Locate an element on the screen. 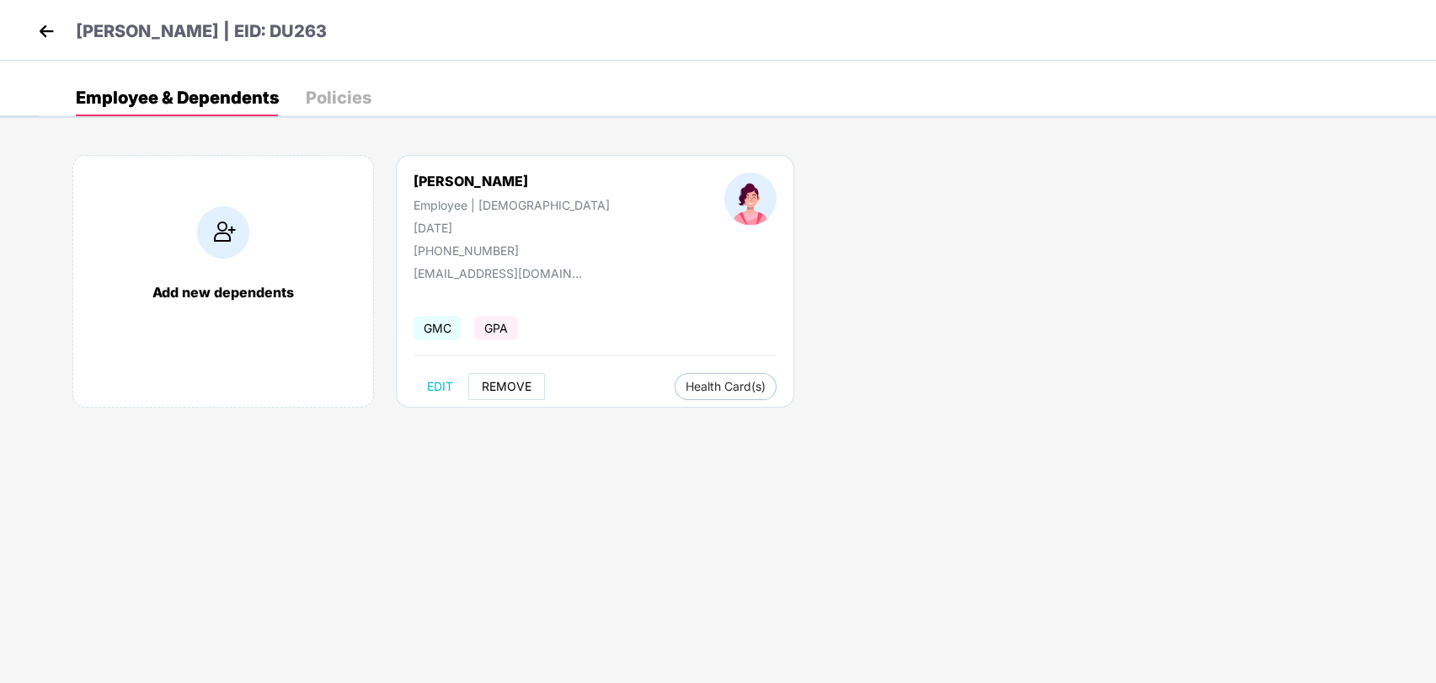 The width and height of the screenshot is (1436, 683). span: EDIT is located at coordinates (440, 386).